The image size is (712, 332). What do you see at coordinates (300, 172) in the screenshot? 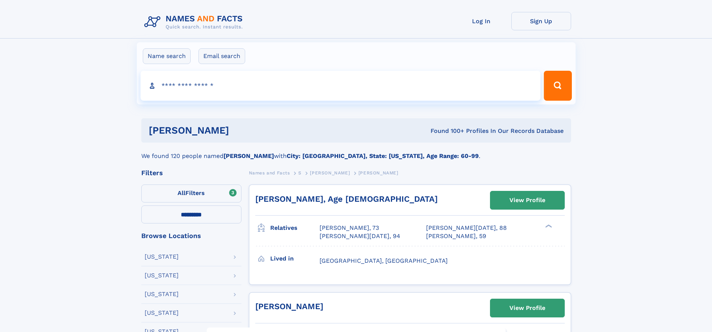
I see `a: S` at bounding box center [300, 172].